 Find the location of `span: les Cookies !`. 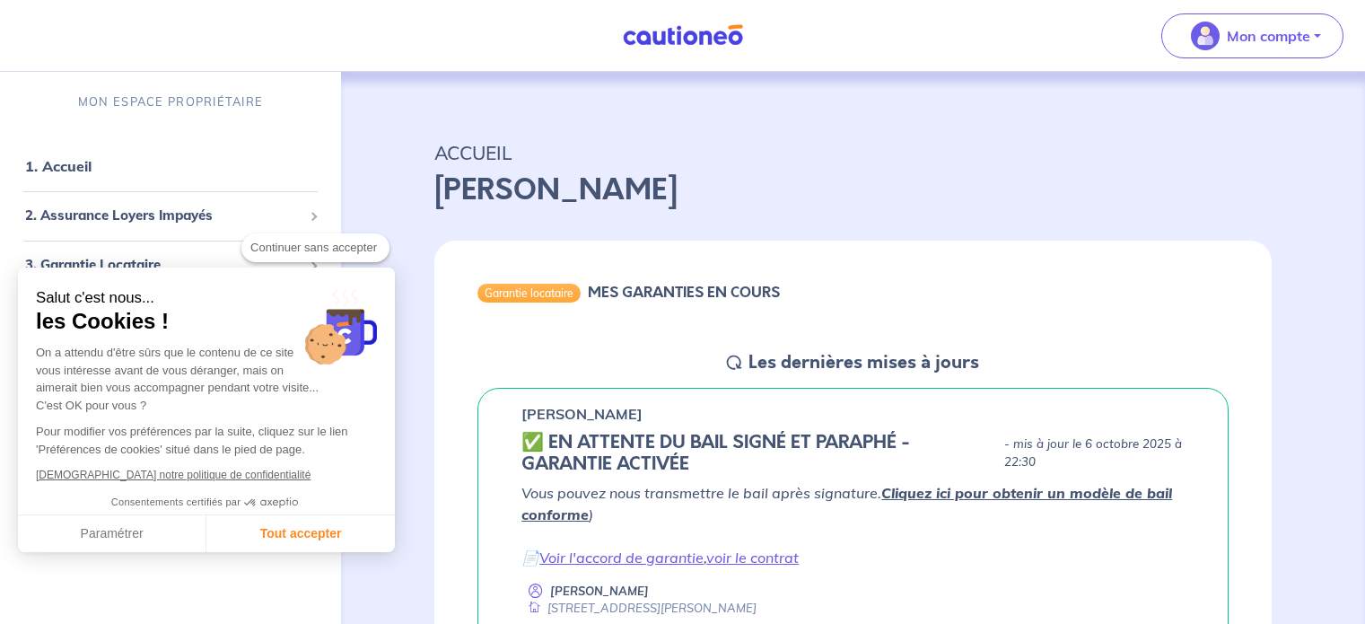

span: les Cookies ! is located at coordinates (206, 321).